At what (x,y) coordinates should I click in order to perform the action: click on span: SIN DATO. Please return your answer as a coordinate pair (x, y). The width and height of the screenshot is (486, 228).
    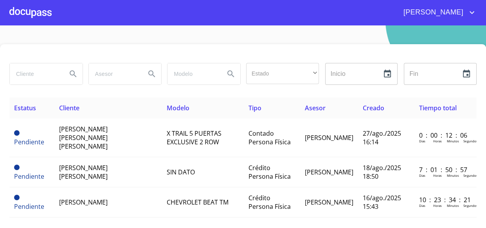
    Looking at the image, I should click on (181, 172).